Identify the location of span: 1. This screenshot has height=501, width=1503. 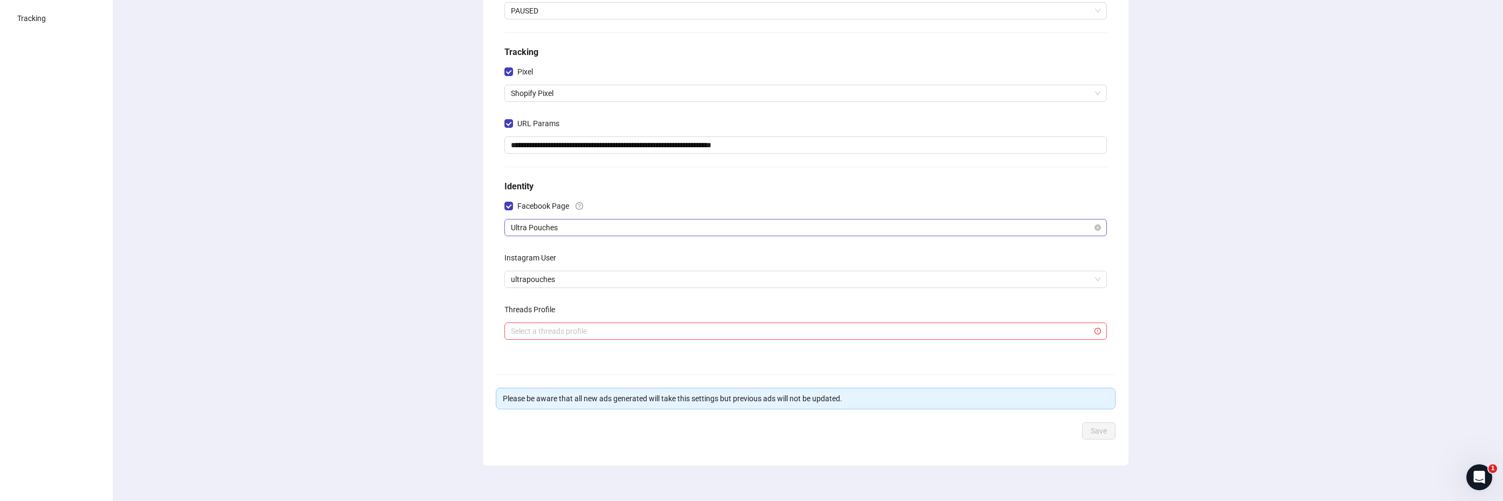
(1493, 468).